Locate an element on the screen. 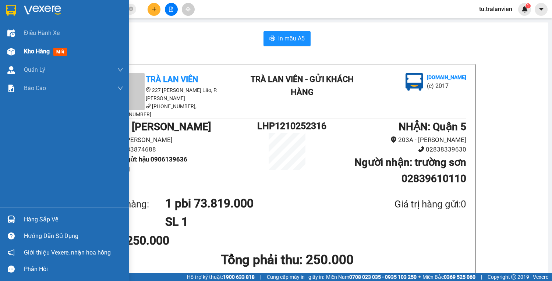 This screenshot has height=281, width=552. li: (c) 2017 is located at coordinates (446, 86).